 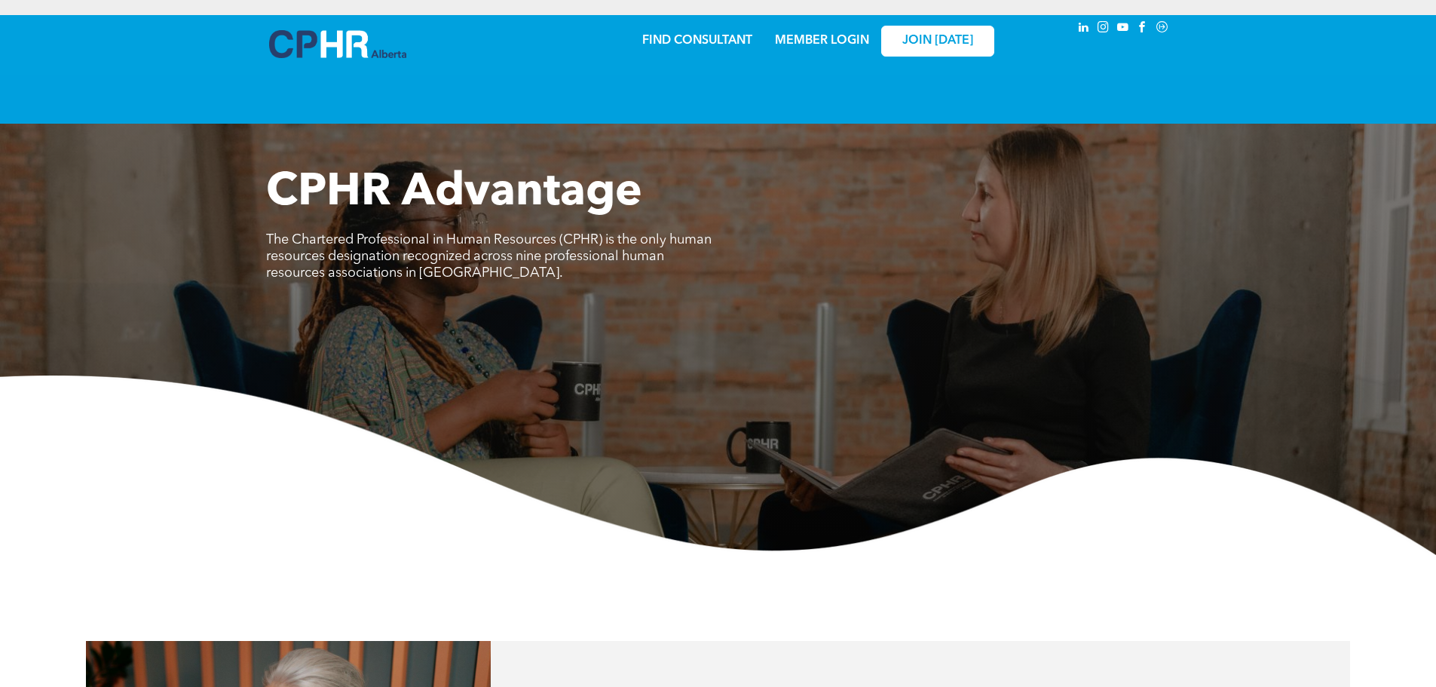 What do you see at coordinates (454, 193) in the screenshot?
I see `span: CPHR Advantage` at bounding box center [454, 193].